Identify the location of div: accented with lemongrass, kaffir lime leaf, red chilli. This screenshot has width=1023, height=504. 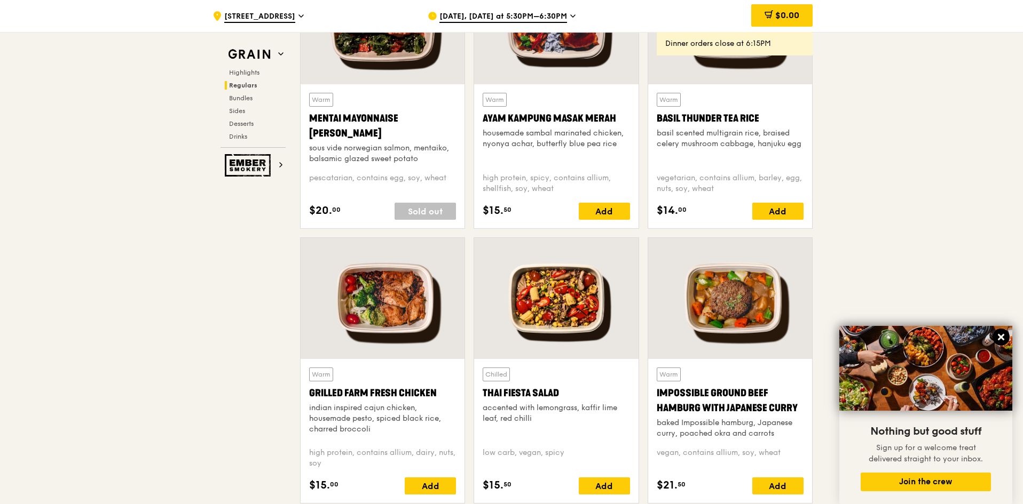
(556, 414).